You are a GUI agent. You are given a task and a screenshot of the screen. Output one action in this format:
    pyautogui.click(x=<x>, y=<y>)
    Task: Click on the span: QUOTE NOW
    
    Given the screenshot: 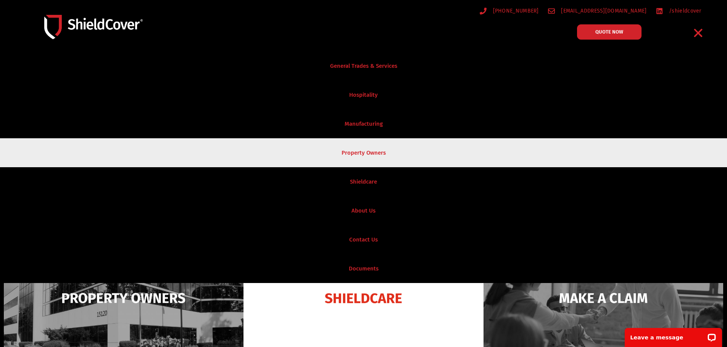 What is the action you would take?
    pyautogui.click(x=609, y=32)
    